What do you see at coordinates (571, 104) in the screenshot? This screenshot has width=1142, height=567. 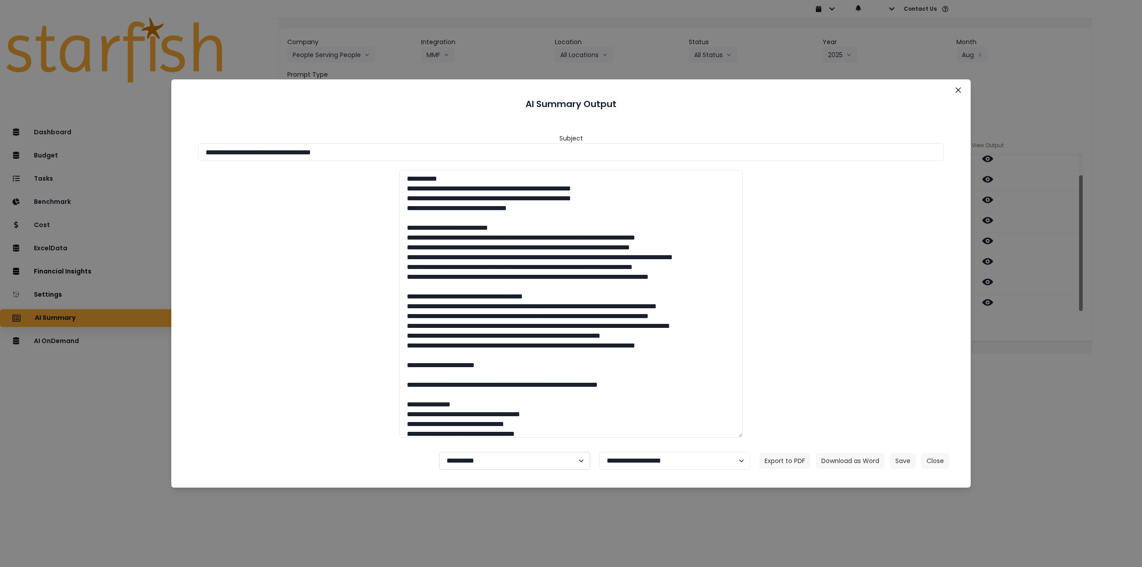 I see `header: AI Summary Output` at bounding box center [571, 104].